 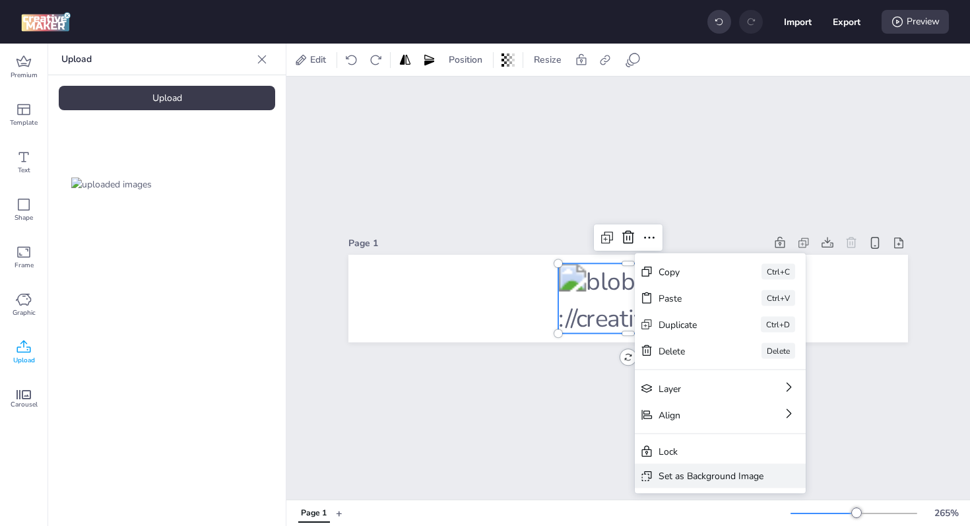 I want to click on p: Upload, so click(x=156, y=59).